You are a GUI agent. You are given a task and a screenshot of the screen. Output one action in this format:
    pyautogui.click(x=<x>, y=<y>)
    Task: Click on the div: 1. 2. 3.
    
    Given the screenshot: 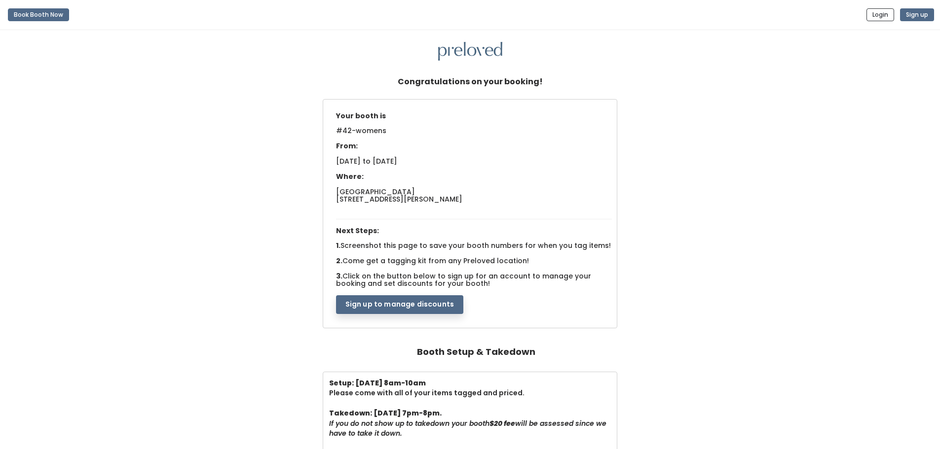 What is the action you would take?
    pyautogui.click(x=474, y=211)
    